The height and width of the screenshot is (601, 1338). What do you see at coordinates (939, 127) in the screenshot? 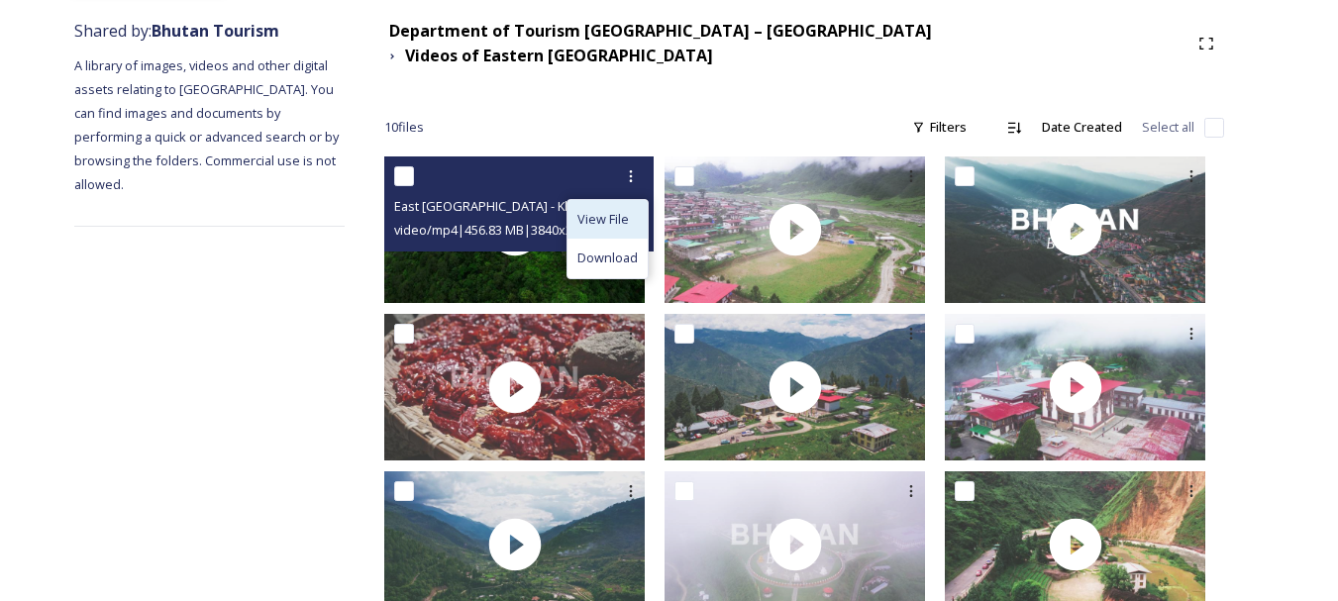
I see `div: Filters` at bounding box center [939, 127].